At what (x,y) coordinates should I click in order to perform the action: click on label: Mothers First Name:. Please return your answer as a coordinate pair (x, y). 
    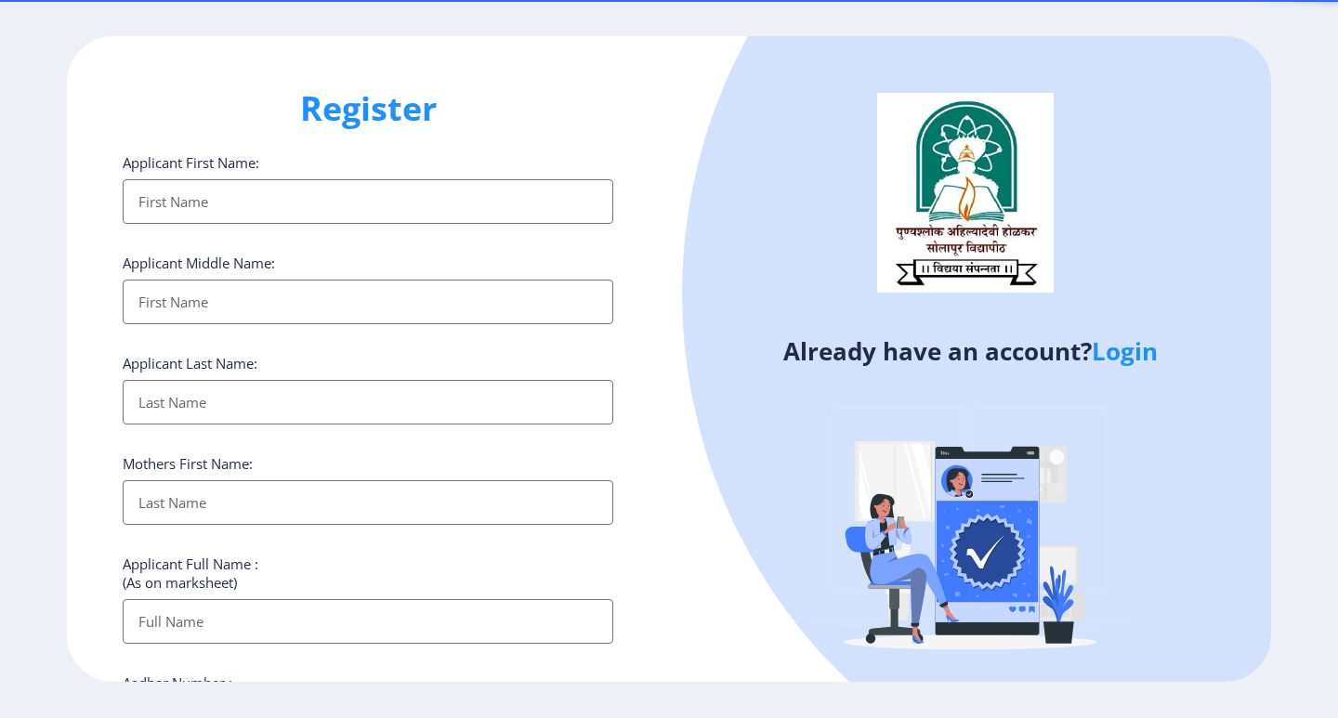
    Looking at the image, I should click on (188, 464).